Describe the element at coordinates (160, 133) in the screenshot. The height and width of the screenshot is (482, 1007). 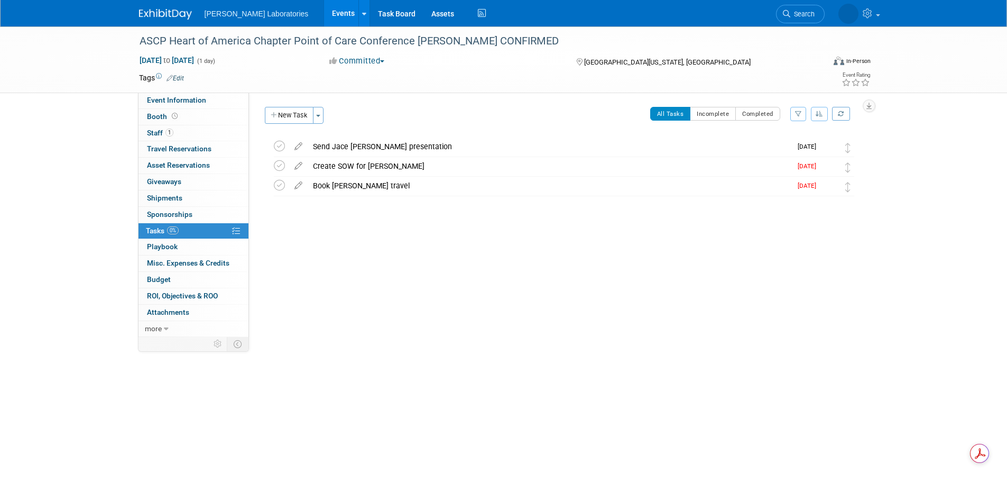
I see `span: Staff` at that location.